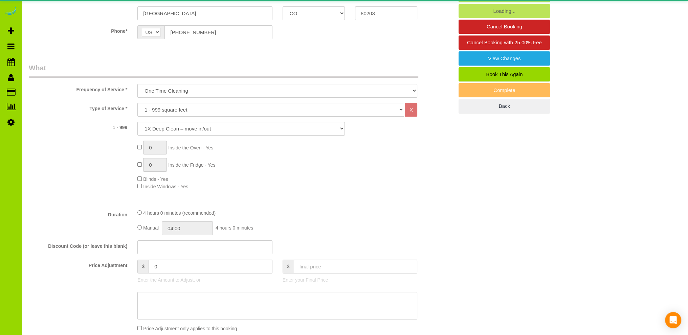  What do you see at coordinates (78, 126) in the screenshot?
I see `label: 1 - 999` at bounding box center [78, 126].